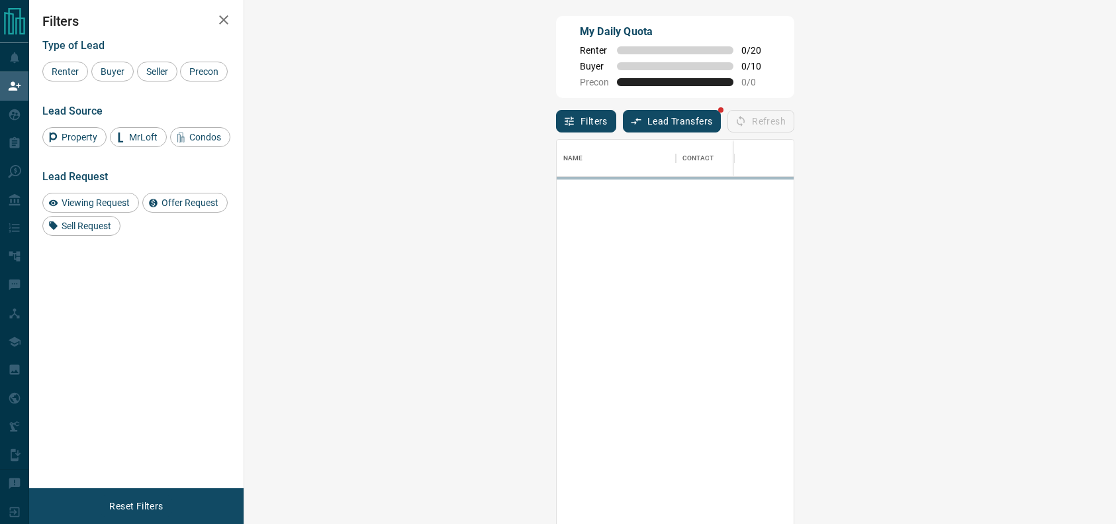 Image resolution: width=1116 pixels, height=524 pixels. I want to click on span: 0 / 20, so click(756, 50).